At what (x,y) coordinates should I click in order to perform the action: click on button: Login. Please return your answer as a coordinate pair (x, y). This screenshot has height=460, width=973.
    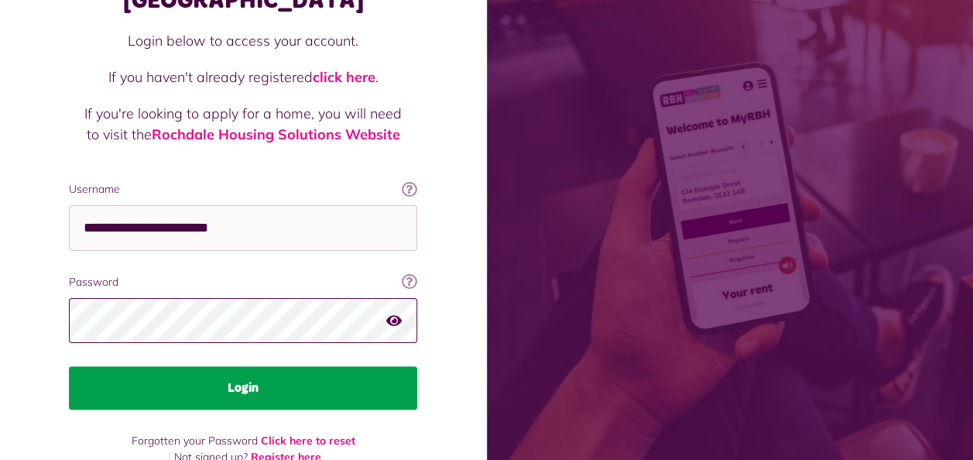
    Looking at the image, I should click on (243, 388).